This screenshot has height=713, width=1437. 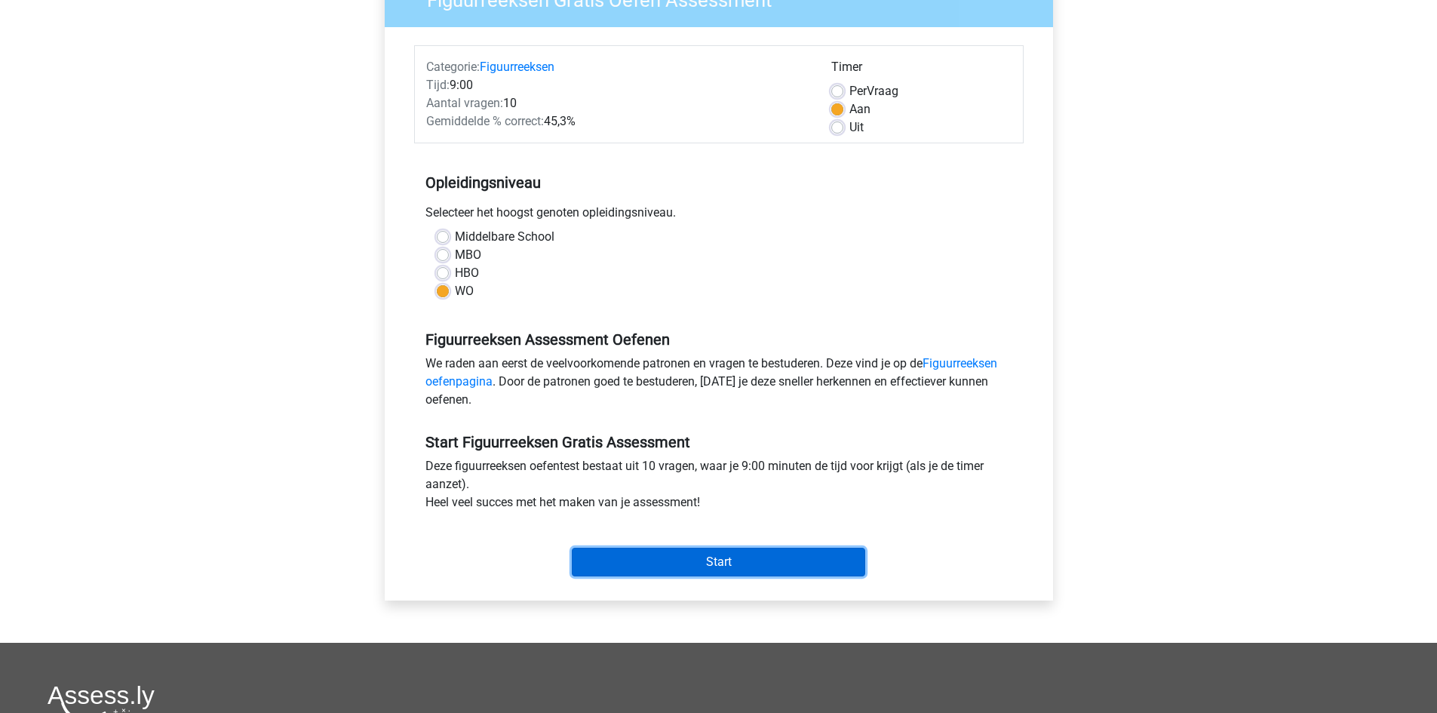 I want to click on label: Middelbare School, so click(x=505, y=237).